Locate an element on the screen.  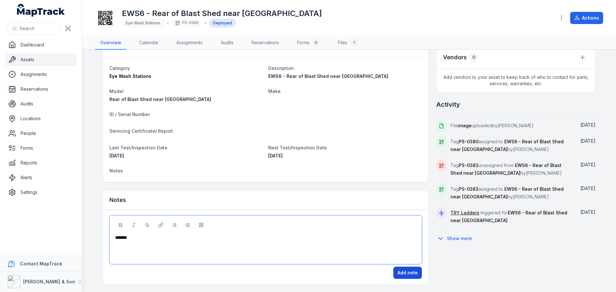
button: Ordered List is located at coordinates (188, 225).